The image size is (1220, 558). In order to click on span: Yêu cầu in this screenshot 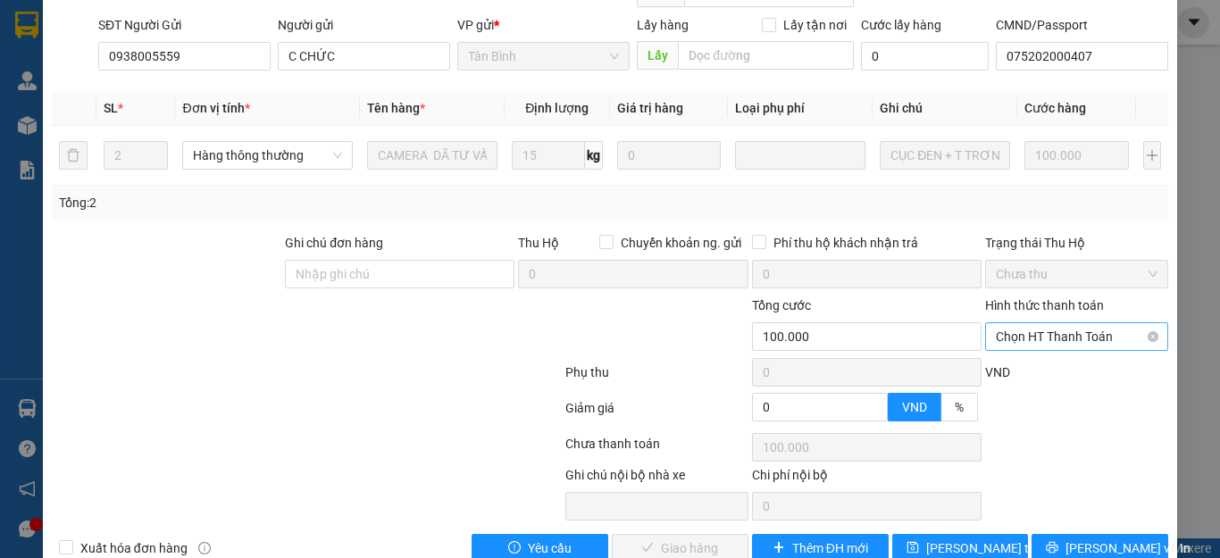, I will do `click(549, 549)`.